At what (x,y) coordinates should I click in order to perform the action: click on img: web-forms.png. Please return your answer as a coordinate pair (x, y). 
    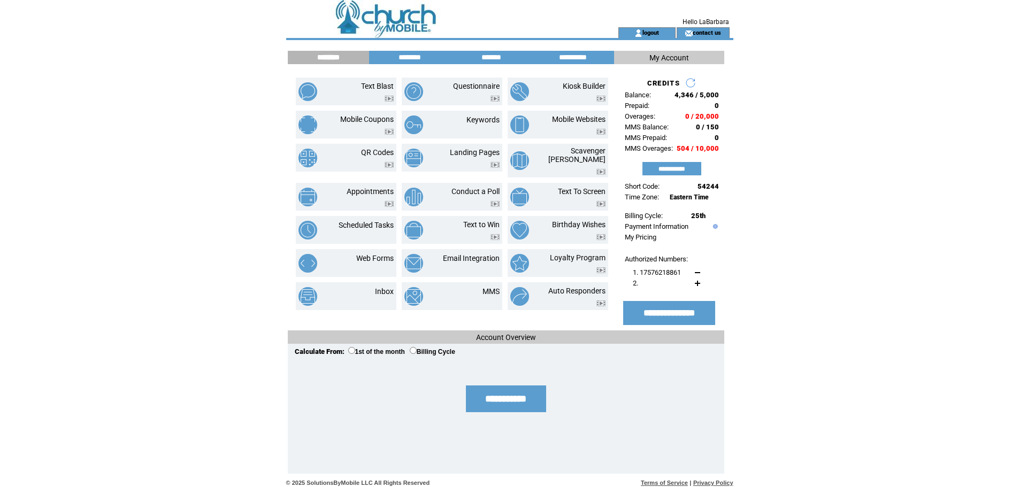
    Looking at the image, I should click on (307, 263).